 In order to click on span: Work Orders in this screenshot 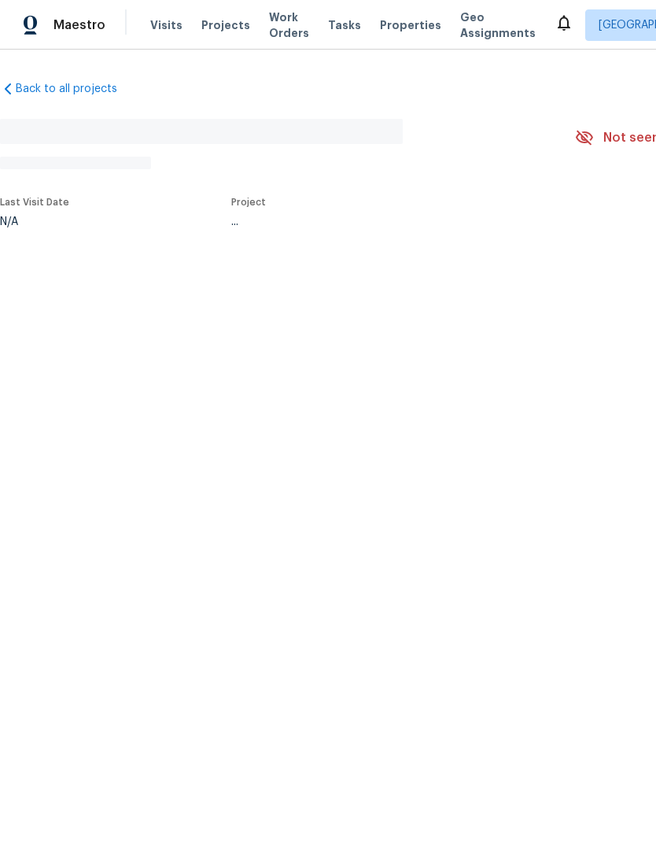, I will do `click(289, 25)`.